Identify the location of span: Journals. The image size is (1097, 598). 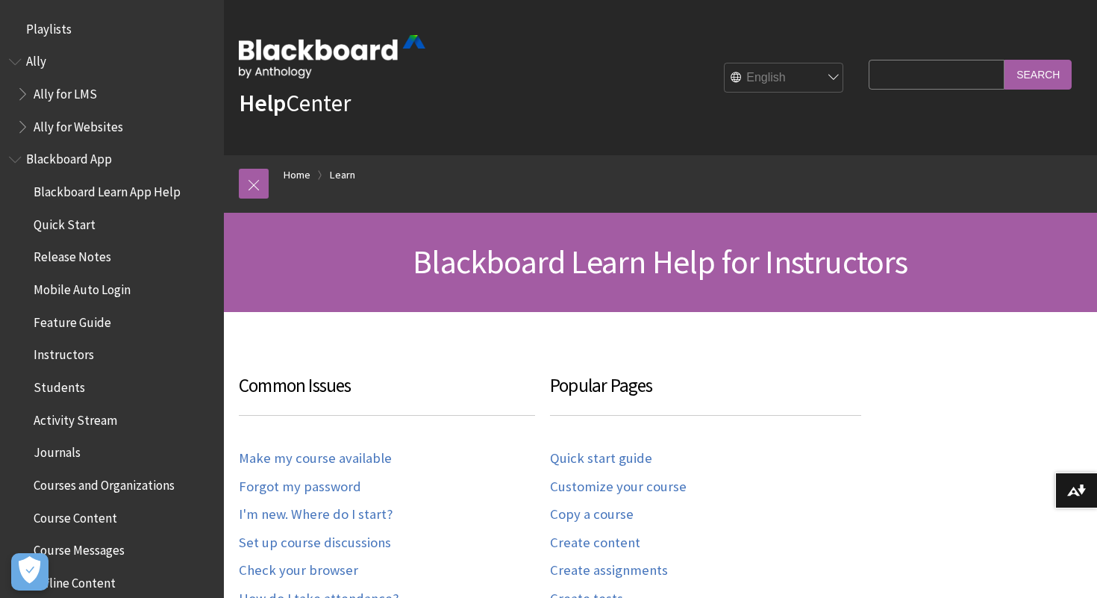
(57, 450).